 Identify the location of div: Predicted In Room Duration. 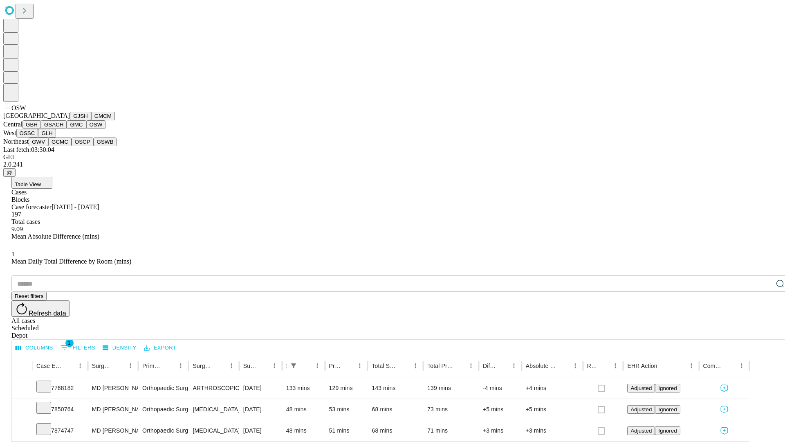
(336, 366).